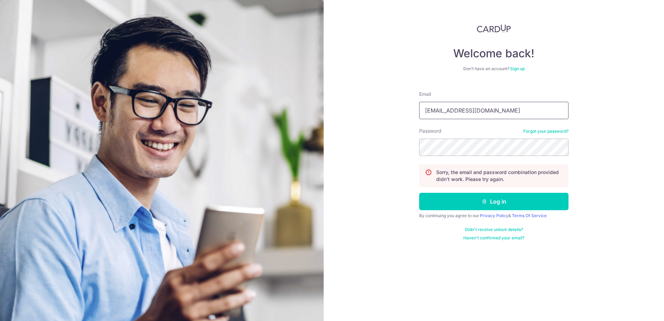 This screenshot has height=321, width=664. Describe the element at coordinates (494, 238) in the screenshot. I see `a: Haven't confirmed your email?` at that location.